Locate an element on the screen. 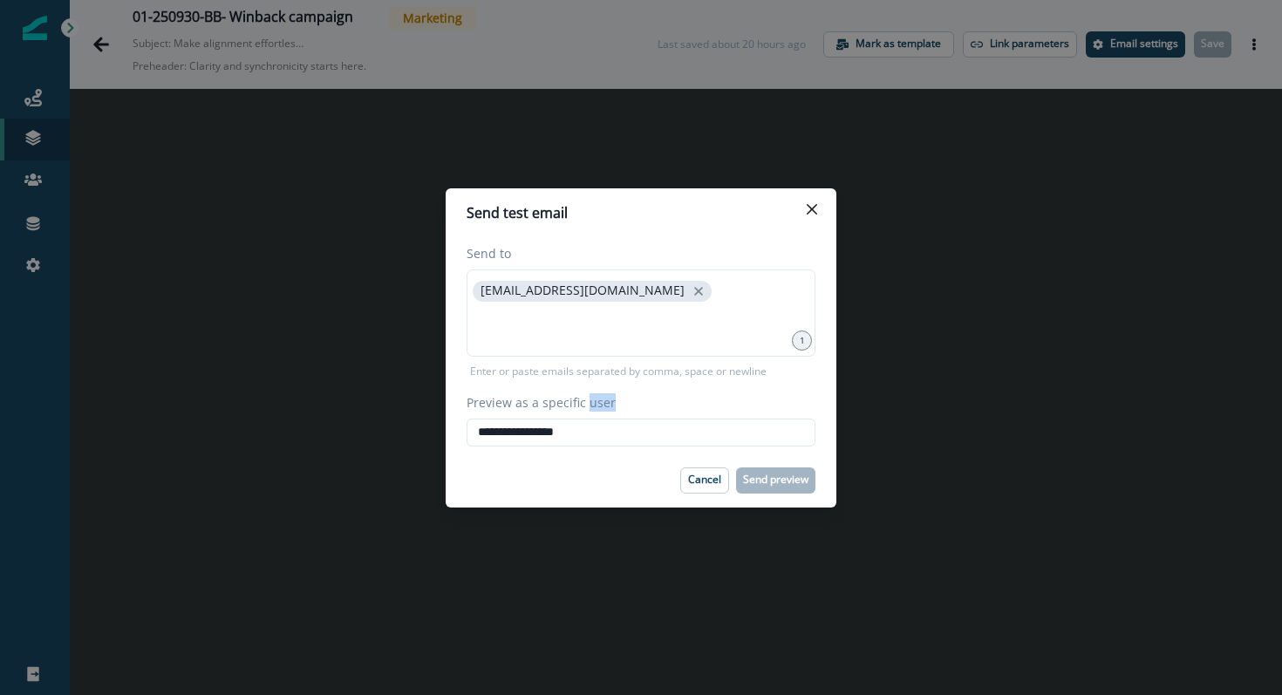 This screenshot has width=1282, height=695. div: 1 is located at coordinates (801, 340).